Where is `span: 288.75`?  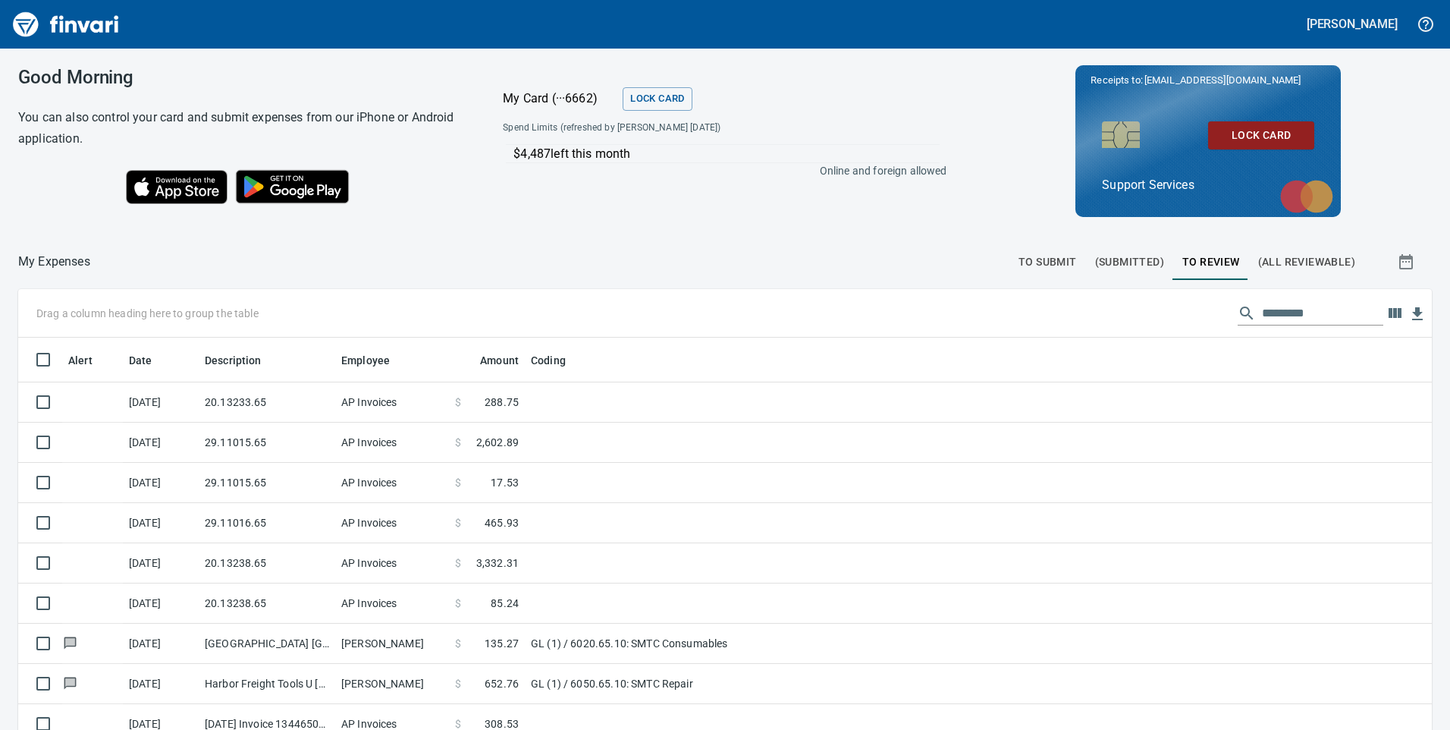
span: 288.75 is located at coordinates (501, 402).